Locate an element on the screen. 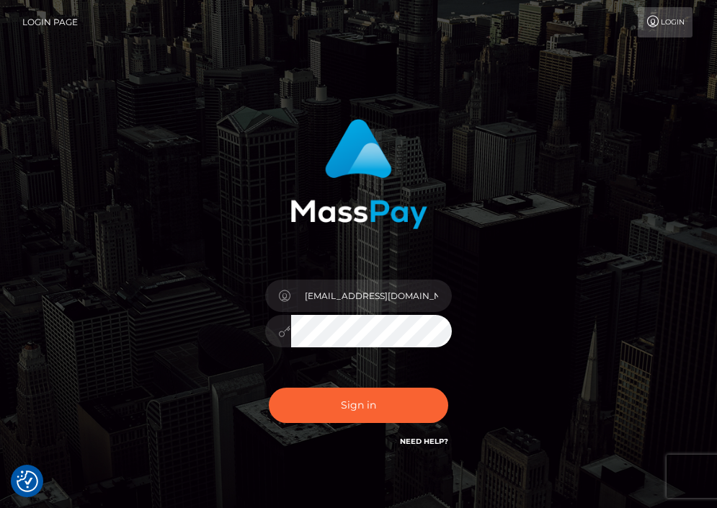  img: Revisit consent button is located at coordinates (27, 482).